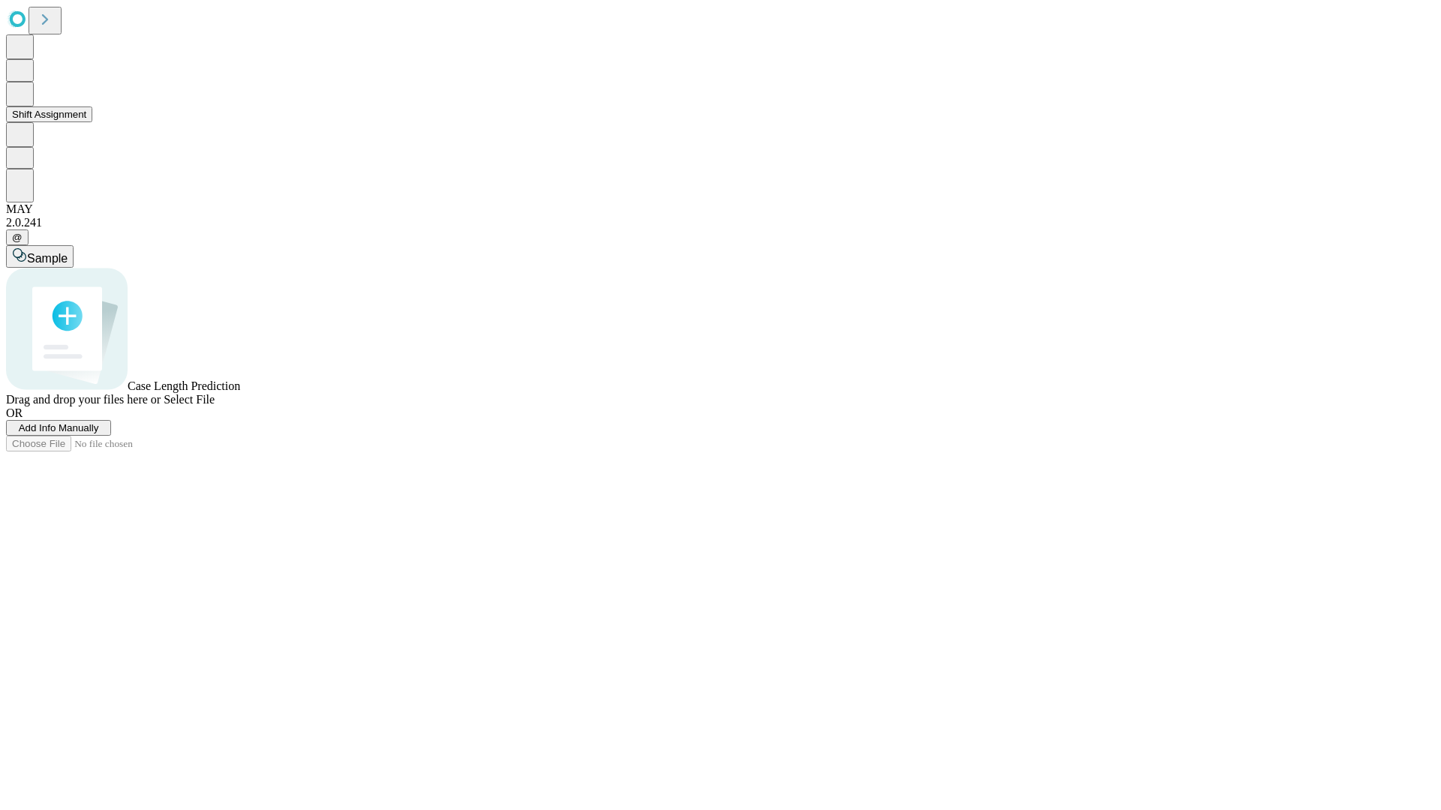  What do you see at coordinates (184, 386) in the screenshot?
I see `span: Case Length Prediction` at bounding box center [184, 386].